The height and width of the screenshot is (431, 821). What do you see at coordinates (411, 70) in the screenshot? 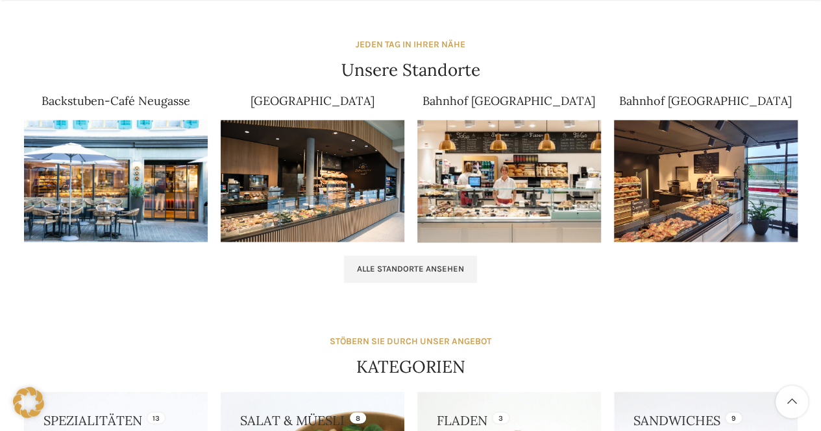
I see `h4: Unsere Standorte` at bounding box center [411, 70].